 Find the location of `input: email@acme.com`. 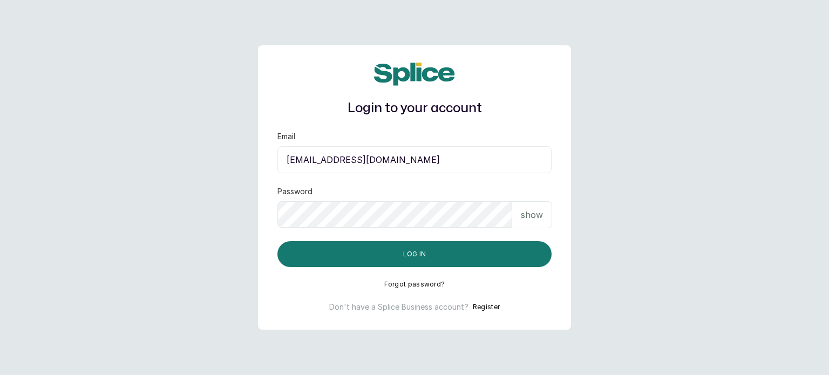

input: email@acme.com is located at coordinates (414, 160).